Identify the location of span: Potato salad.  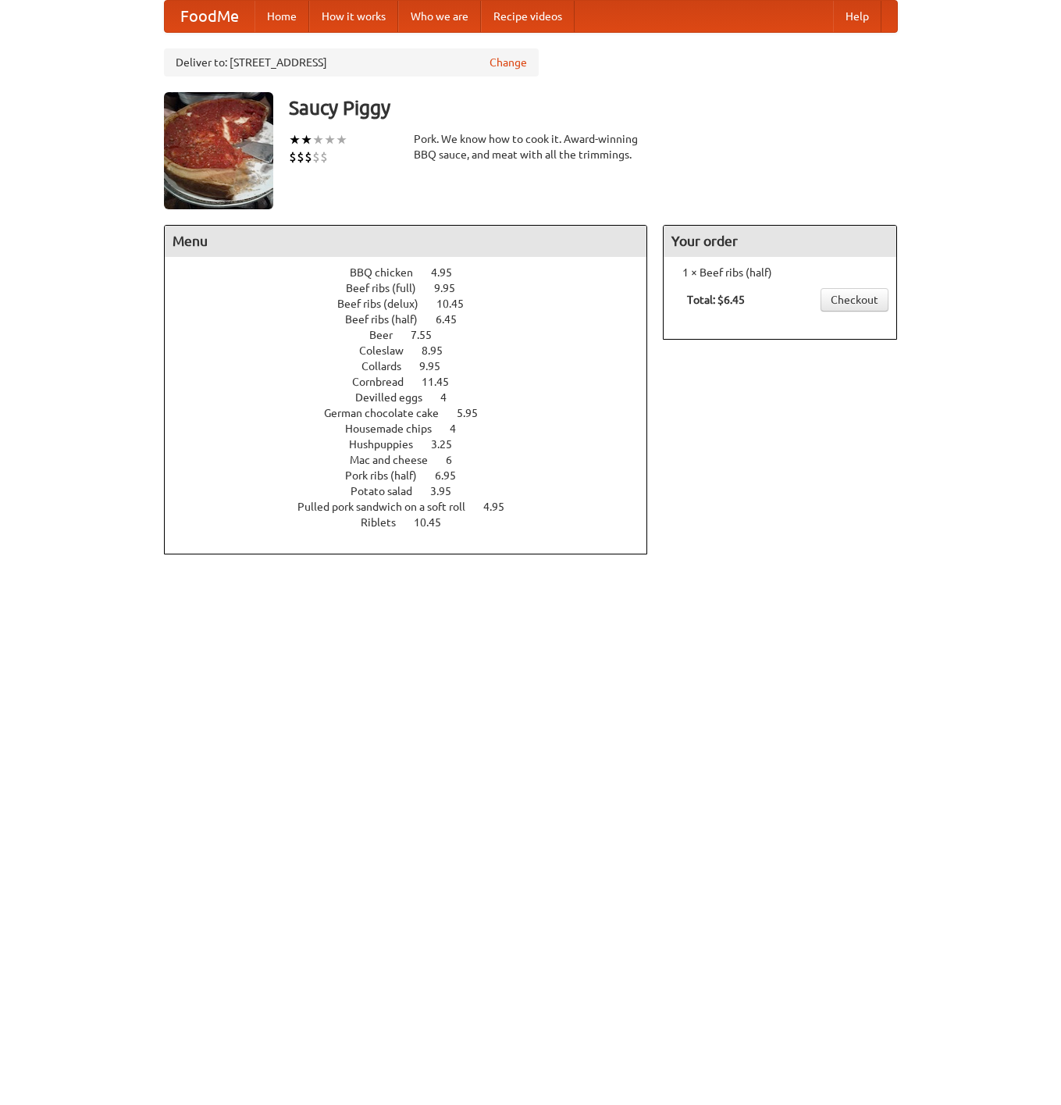
(389, 491).